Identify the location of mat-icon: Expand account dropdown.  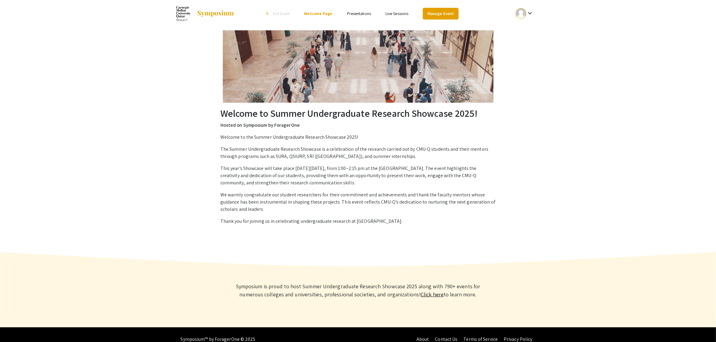
(530, 13).